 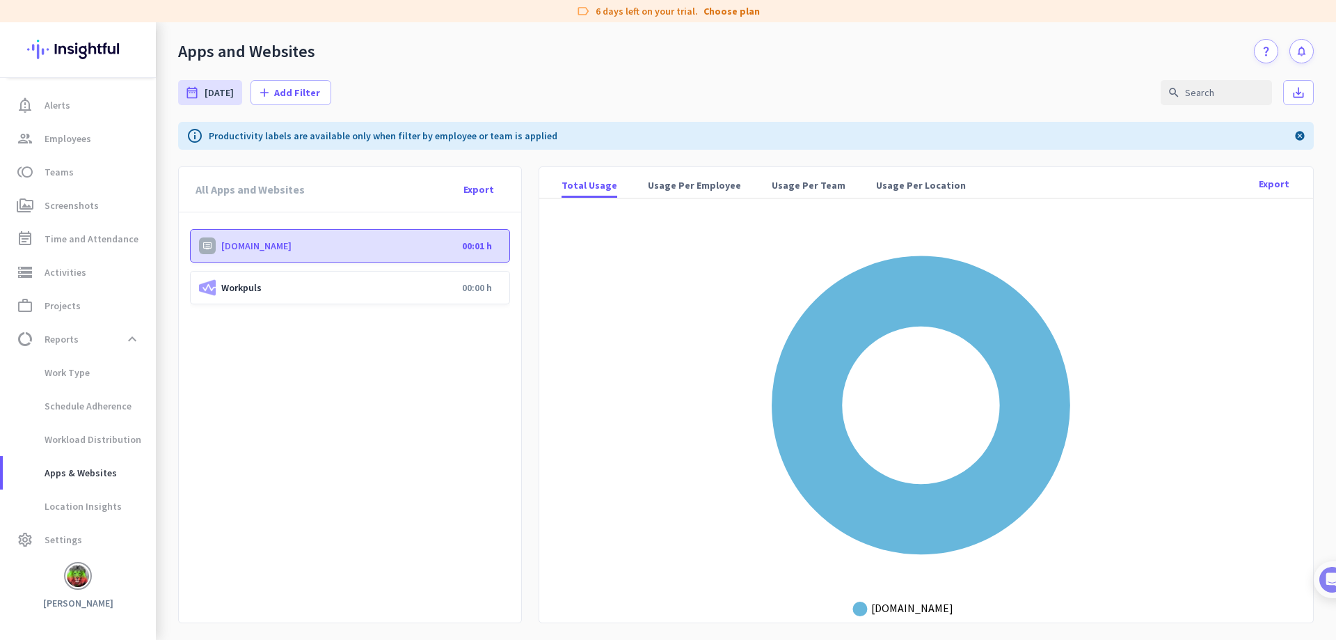 I want to click on i: storage, so click(x=25, y=272).